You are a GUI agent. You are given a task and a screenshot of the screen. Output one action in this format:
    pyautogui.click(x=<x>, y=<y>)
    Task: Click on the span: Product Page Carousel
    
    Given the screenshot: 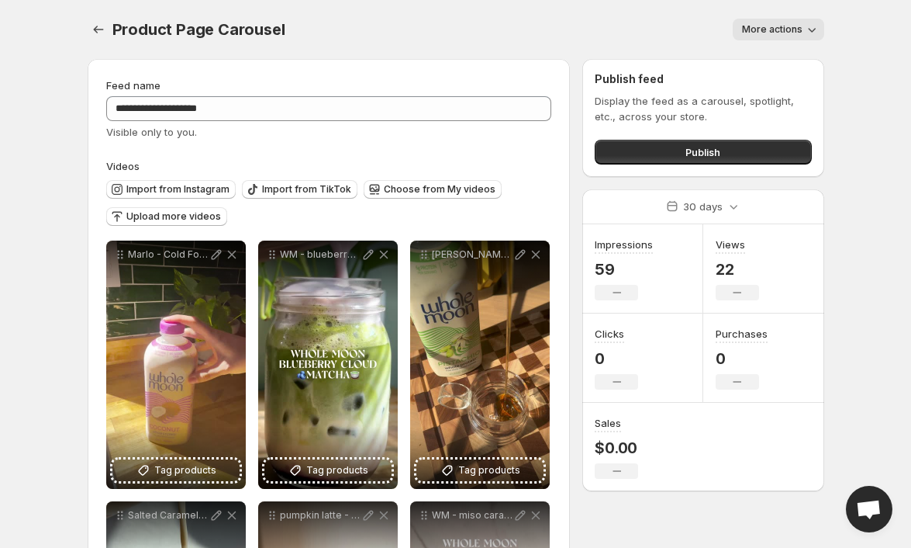 What is the action you would take?
    pyautogui.click(x=199, y=29)
    